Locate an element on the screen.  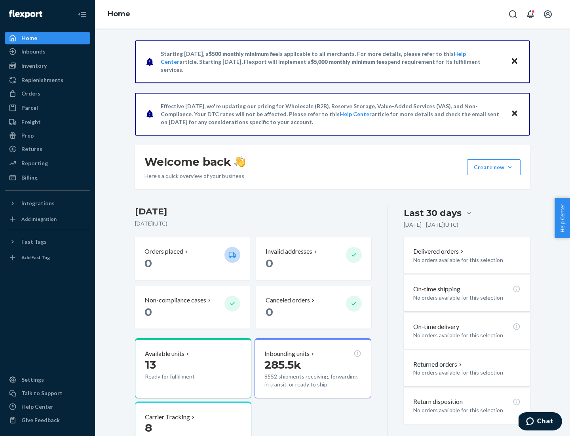
div: Inventory is located at coordinates (34, 66).